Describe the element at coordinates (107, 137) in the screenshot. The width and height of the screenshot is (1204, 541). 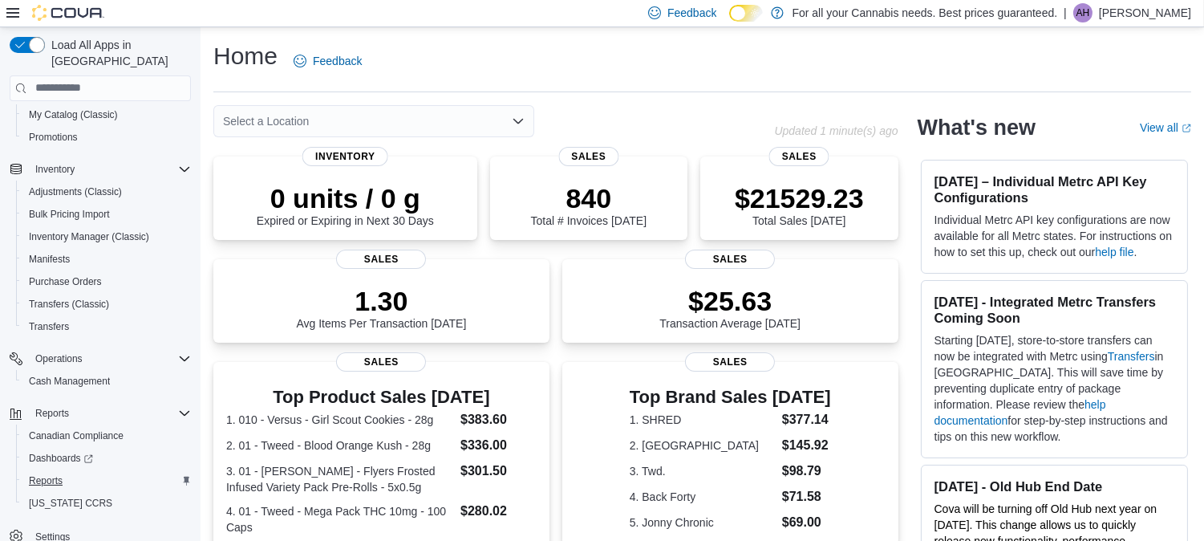
I see `button: Promotions` at that location.